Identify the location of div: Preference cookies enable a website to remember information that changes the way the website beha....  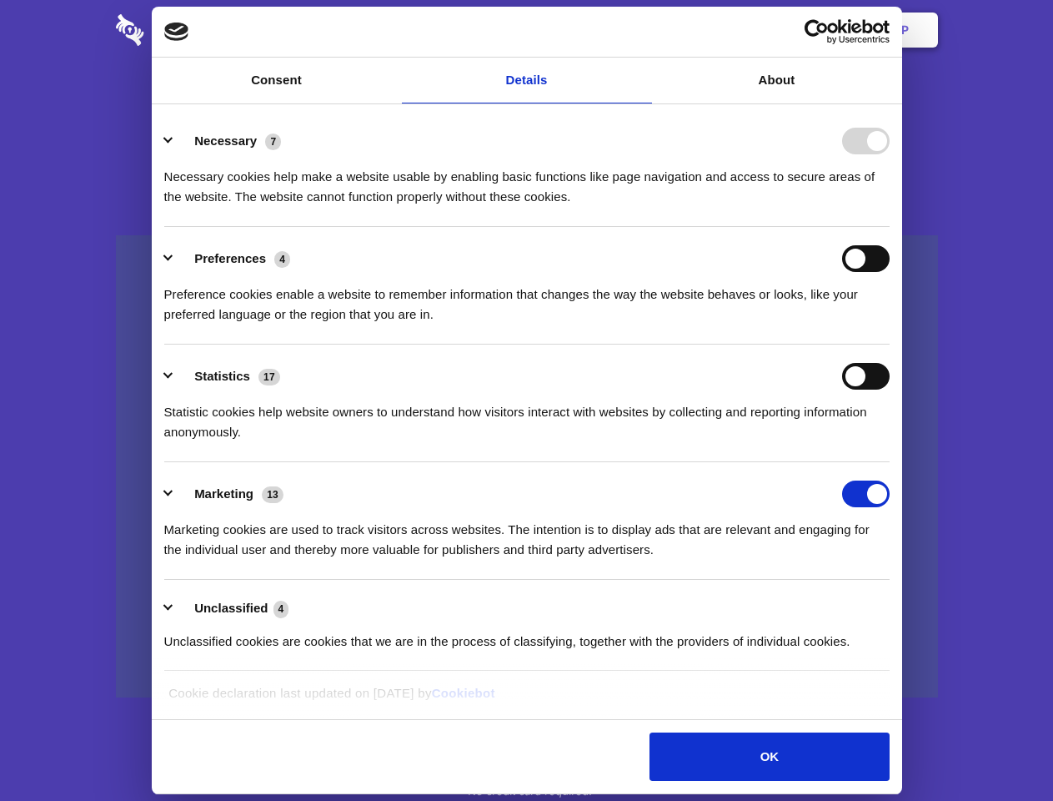
(527, 298).